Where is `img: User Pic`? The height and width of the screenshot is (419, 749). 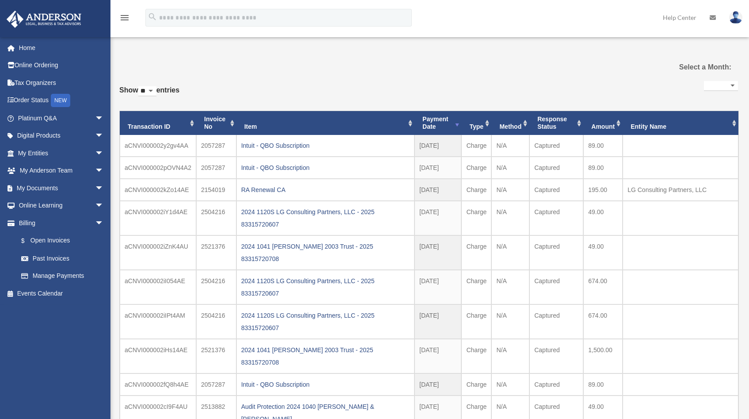 img: User Pic is located at coordinates (736, 17).